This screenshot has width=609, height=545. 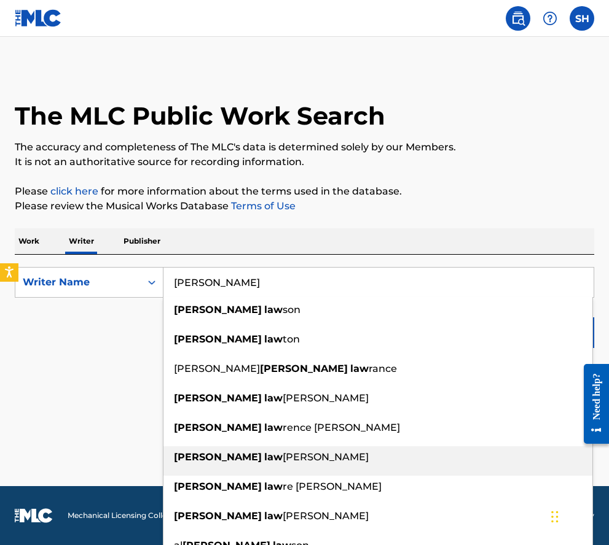 I want to click on span: son, so click(x=291, y=310).